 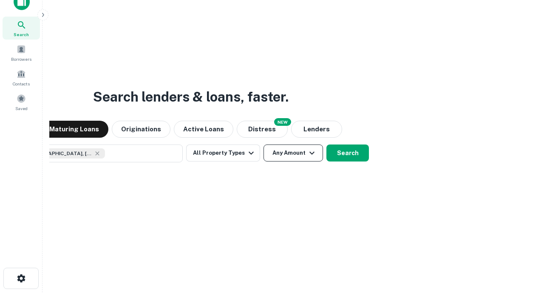 I want to click on a: Contacts, so click(x=21, y=77).